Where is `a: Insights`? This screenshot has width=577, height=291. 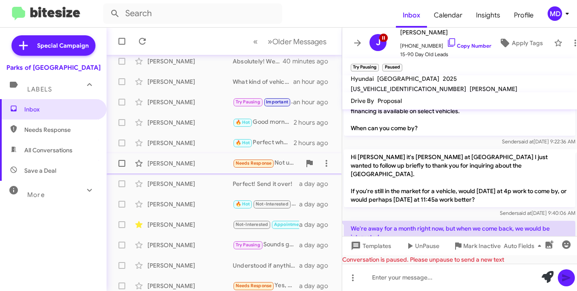
a: Insights is located at coordinates (488, 15).